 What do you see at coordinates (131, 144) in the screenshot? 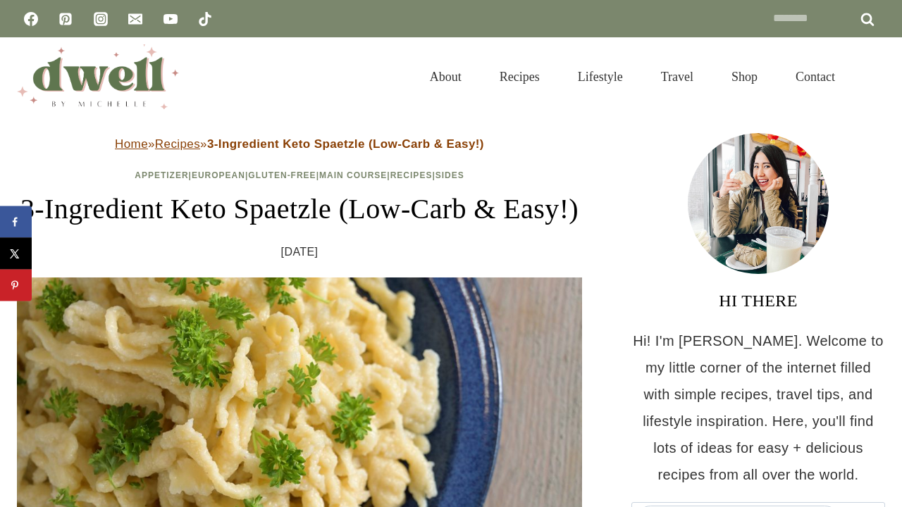
I see `a: Home` at bounding box center [131, 144].